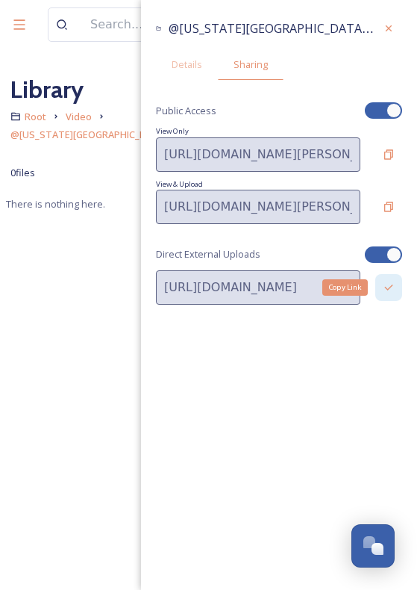 Image resolution: width=417 pixels, height=590 pixels. Describe the element at coordinates (345, 287) in the screenshot. I see `div: Copy Link` at that location.